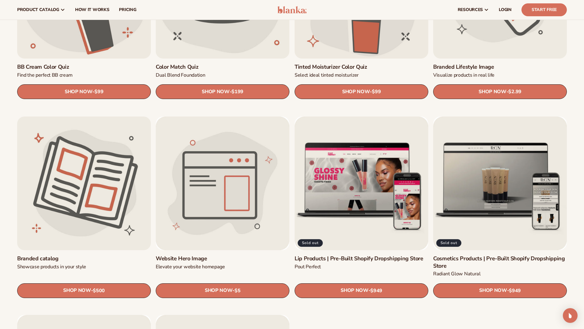 Image resolution: width=584 pixels, height=329 pixels. I want to click on img: logo, so click(292, 10).